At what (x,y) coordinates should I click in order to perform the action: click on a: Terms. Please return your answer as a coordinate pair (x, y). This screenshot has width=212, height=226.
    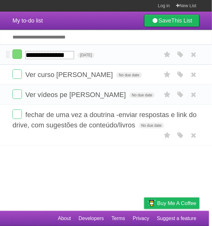
    Looking at the image, I should click on (118, 218).